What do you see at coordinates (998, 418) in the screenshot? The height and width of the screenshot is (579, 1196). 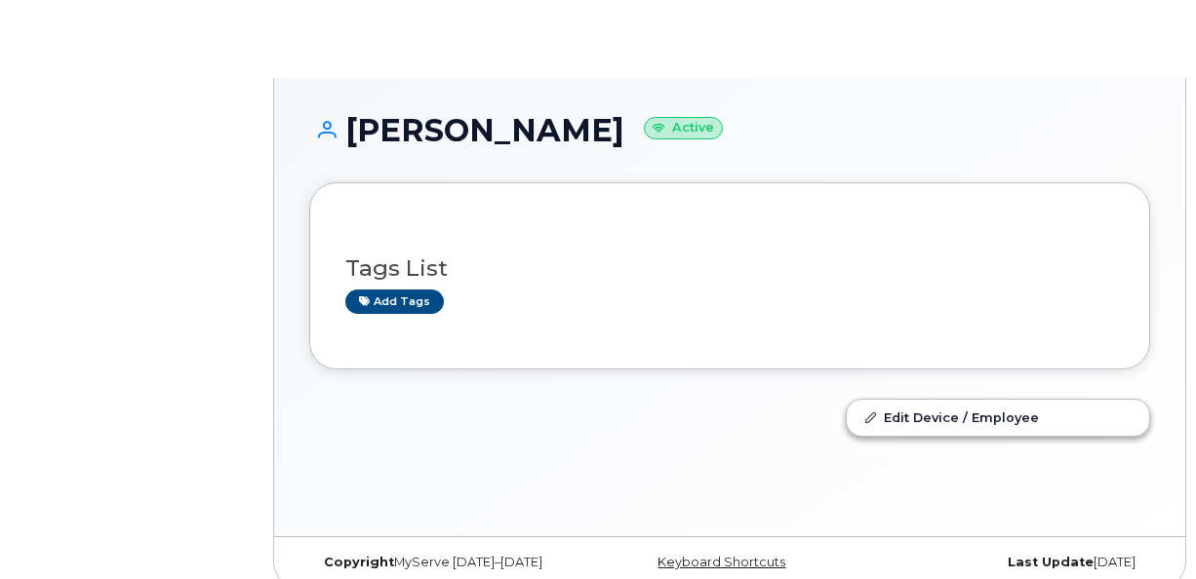 I see `a: Edit Device / Employee` at bounding box center [998, 418].